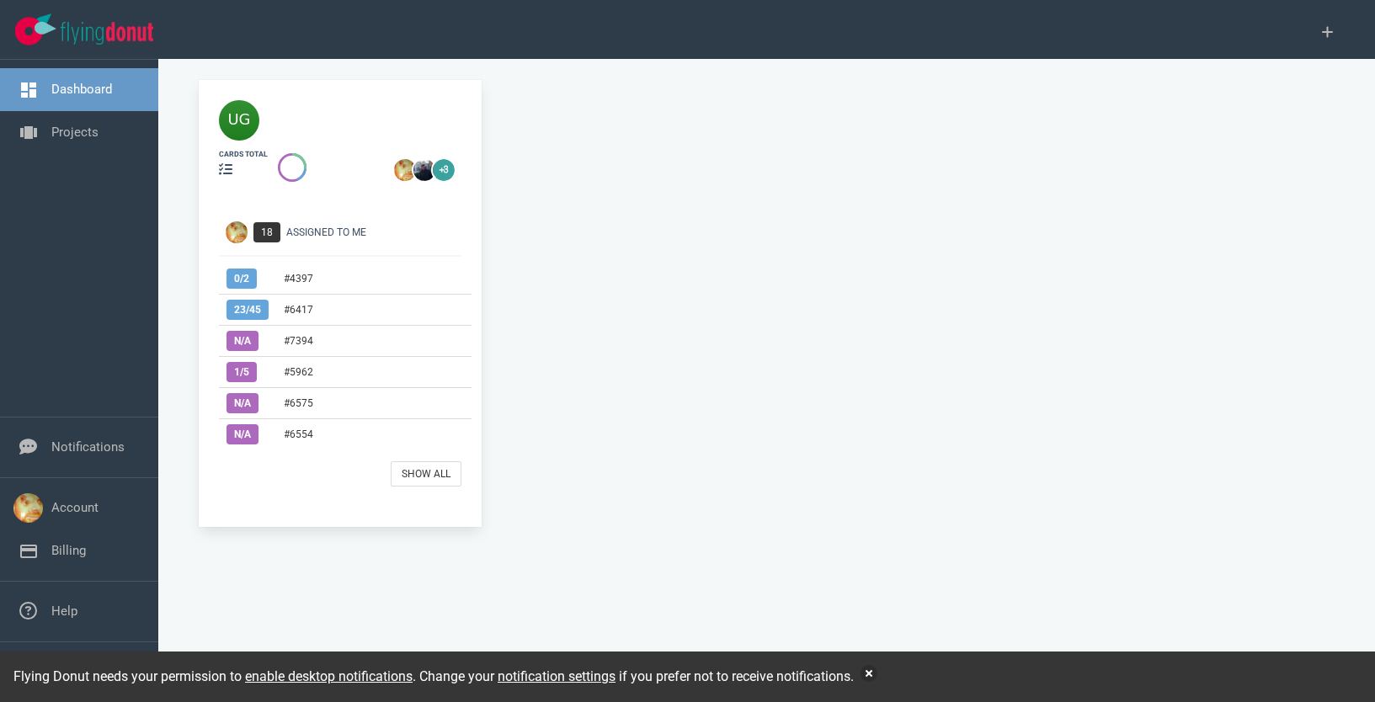 The image size is (1375, 702). Describe the element at coordinates (328, 676) in the screenshot. I see `a: enable desktop notifications` at that location.